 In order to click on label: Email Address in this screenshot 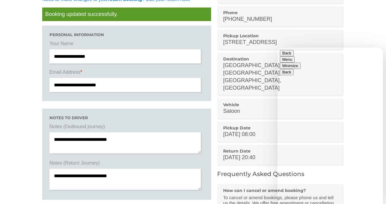, I will do `click(127, 74)`.